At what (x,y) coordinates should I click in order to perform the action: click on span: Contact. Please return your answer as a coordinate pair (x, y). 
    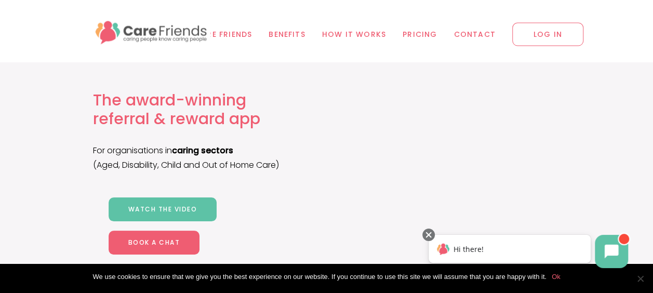
    Looking at the image, I should click on (474, 34).